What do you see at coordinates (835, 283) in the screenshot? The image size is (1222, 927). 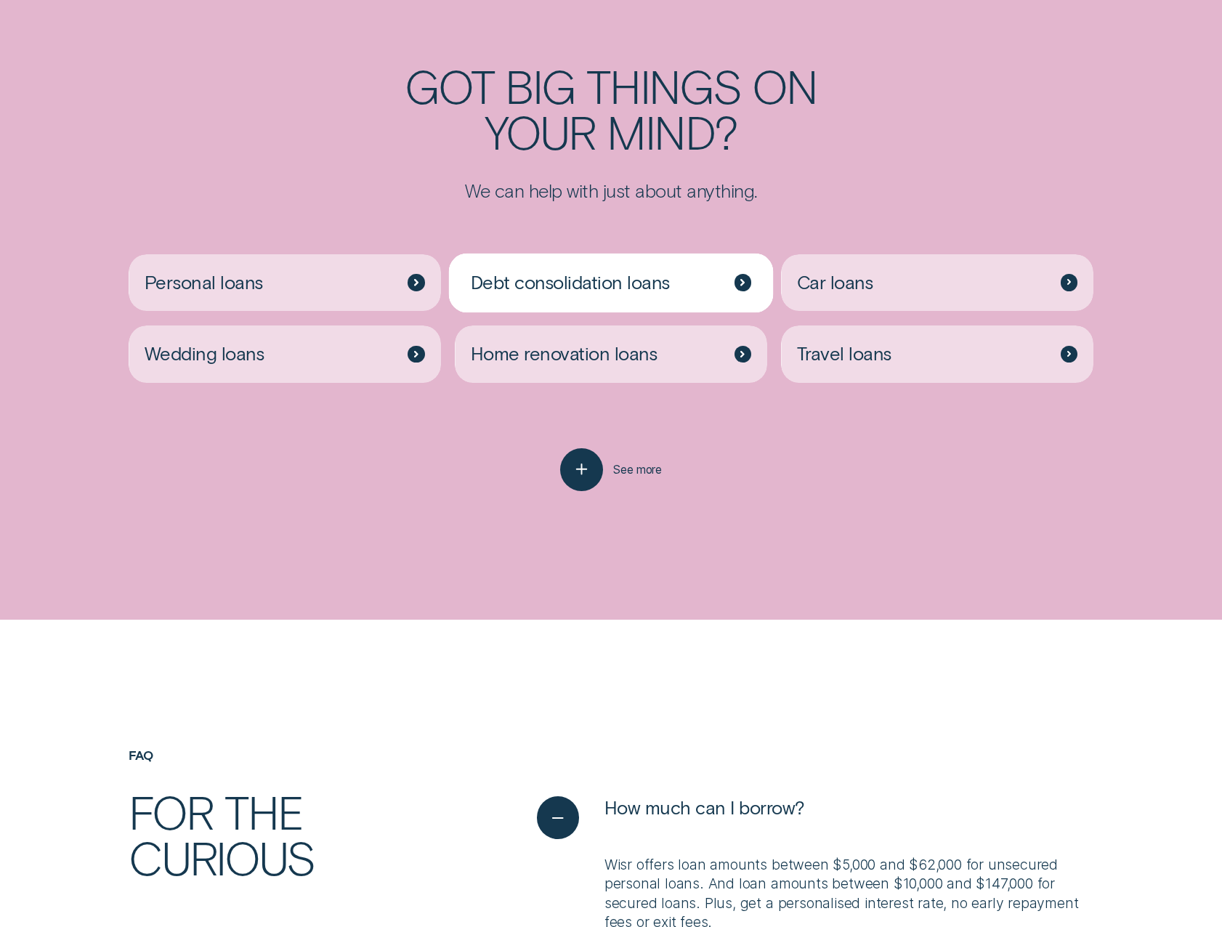 I see `span: Car loans` at bounding box center [835, 283].